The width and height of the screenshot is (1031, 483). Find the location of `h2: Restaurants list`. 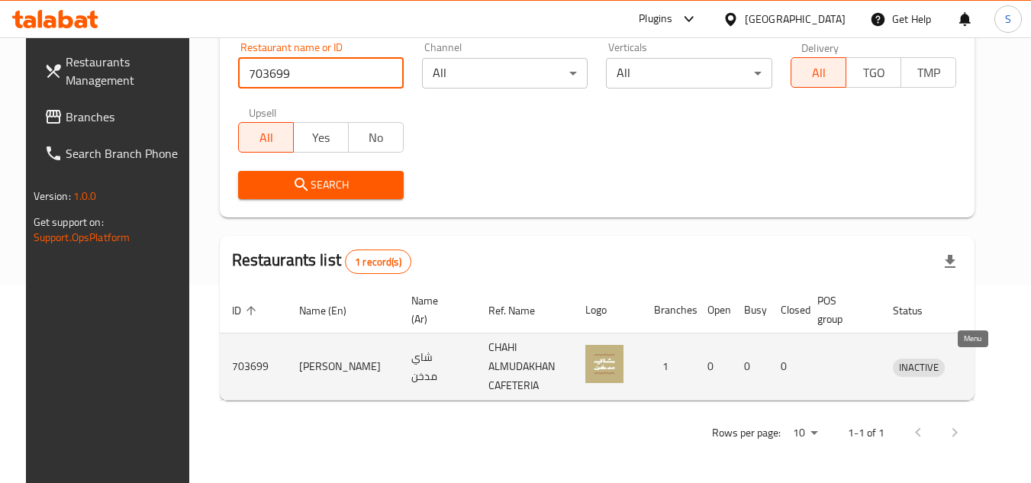

h2: Restaurants list is located at coordinates (321, 261).